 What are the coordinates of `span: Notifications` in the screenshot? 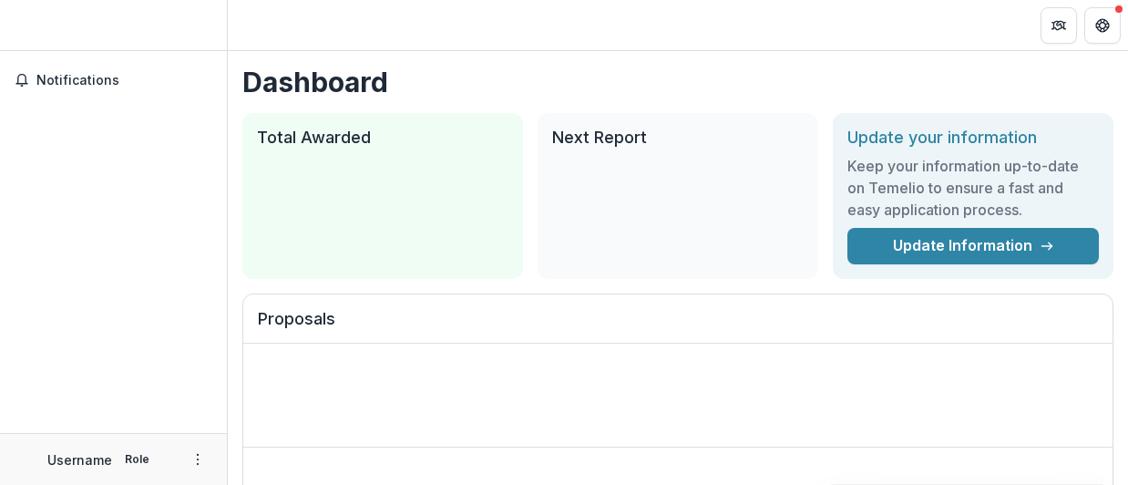 It's located at (124, 80).